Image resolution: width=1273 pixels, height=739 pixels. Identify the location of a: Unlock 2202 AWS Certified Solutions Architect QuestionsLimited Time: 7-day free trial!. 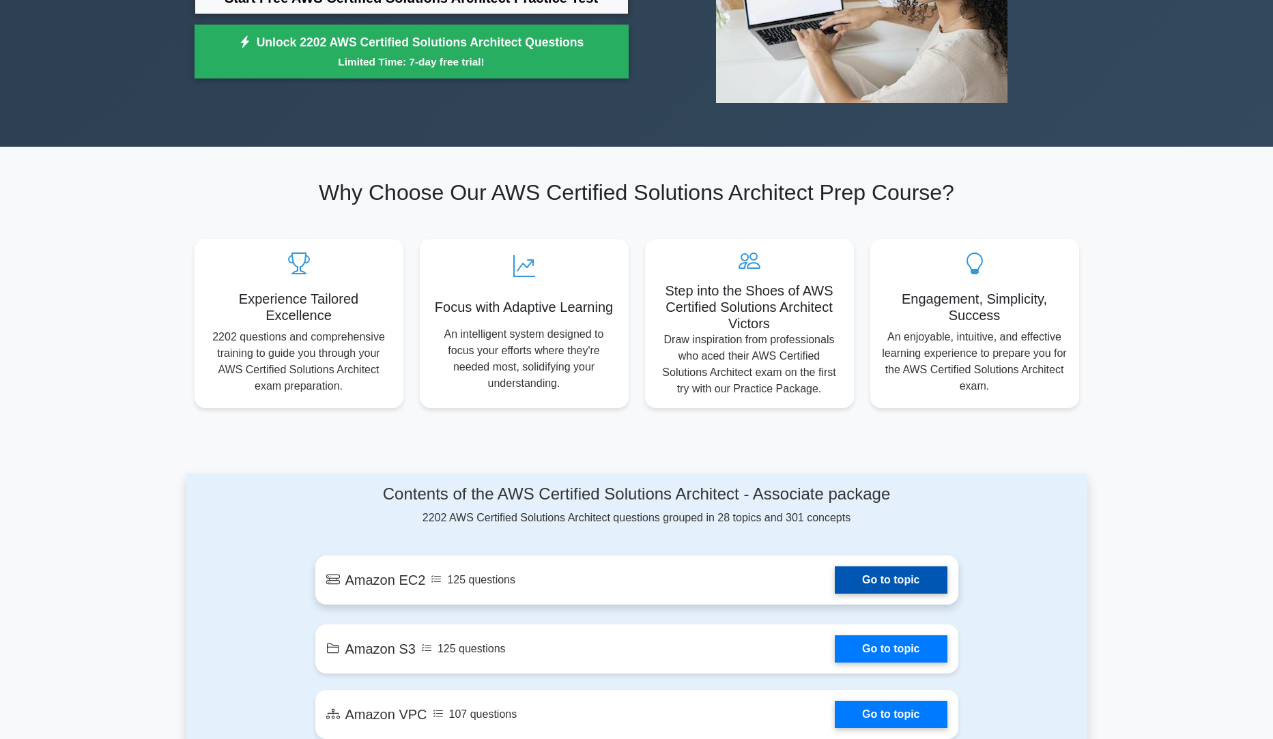
(411, 52).